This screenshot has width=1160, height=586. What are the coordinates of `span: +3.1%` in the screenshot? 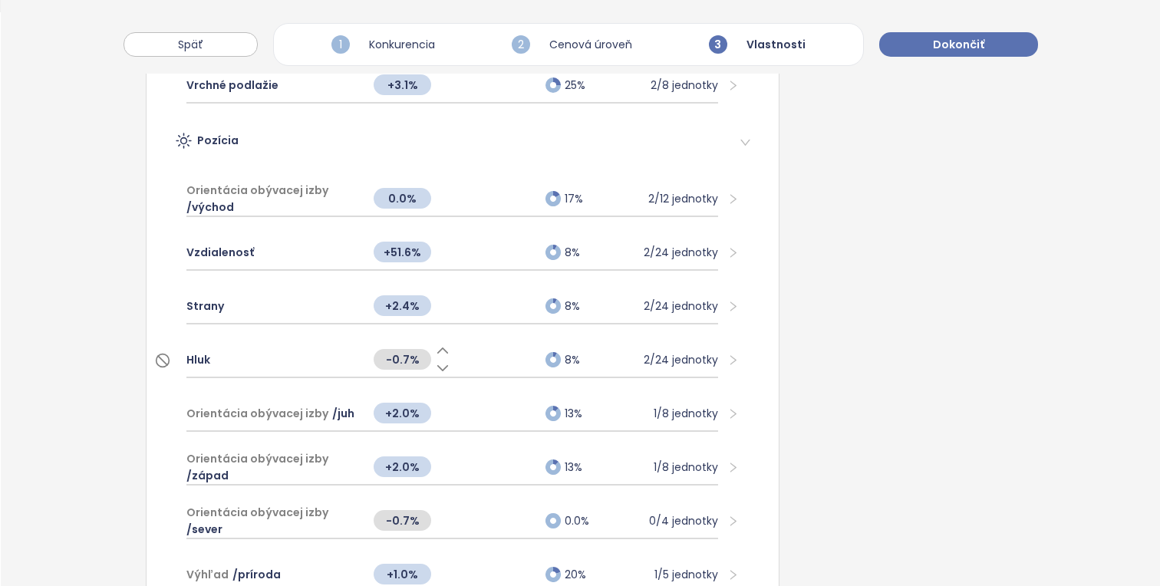 It's located at (402, 84).